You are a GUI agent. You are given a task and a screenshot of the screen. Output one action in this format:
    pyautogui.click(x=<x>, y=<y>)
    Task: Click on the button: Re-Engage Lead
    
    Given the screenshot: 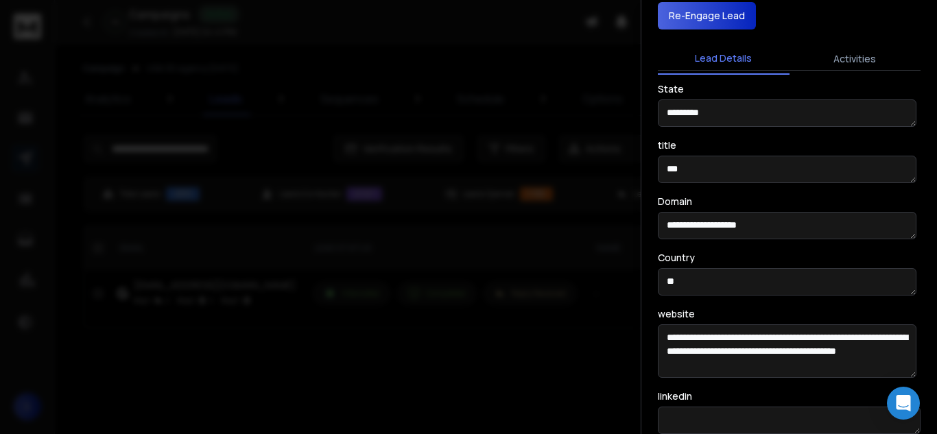 What is the action you would take?
    pyautogui.click(x=706, y=16)
    